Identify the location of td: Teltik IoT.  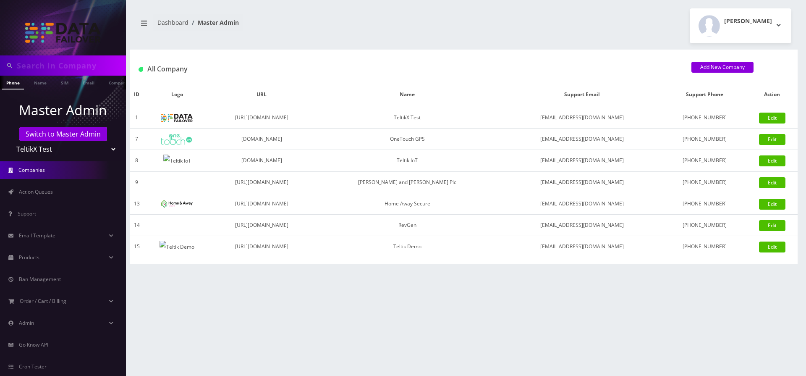
(407, 161).